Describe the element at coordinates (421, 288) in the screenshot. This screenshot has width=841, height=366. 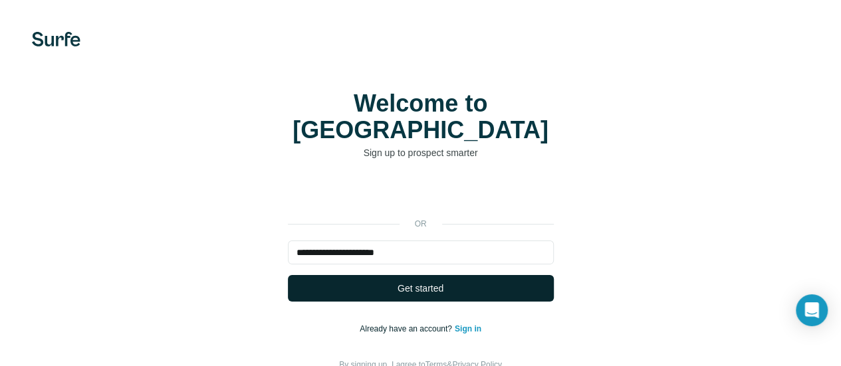
I see `button: Get started` at that location.